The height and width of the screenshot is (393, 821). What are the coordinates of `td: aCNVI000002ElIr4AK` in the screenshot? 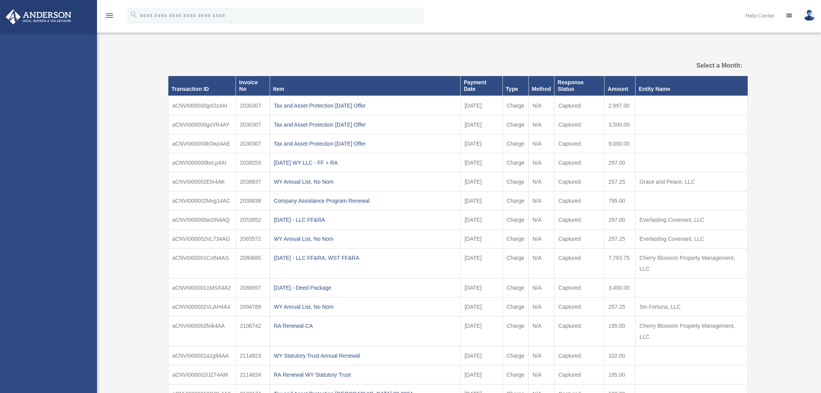 It's located at (202, 181).